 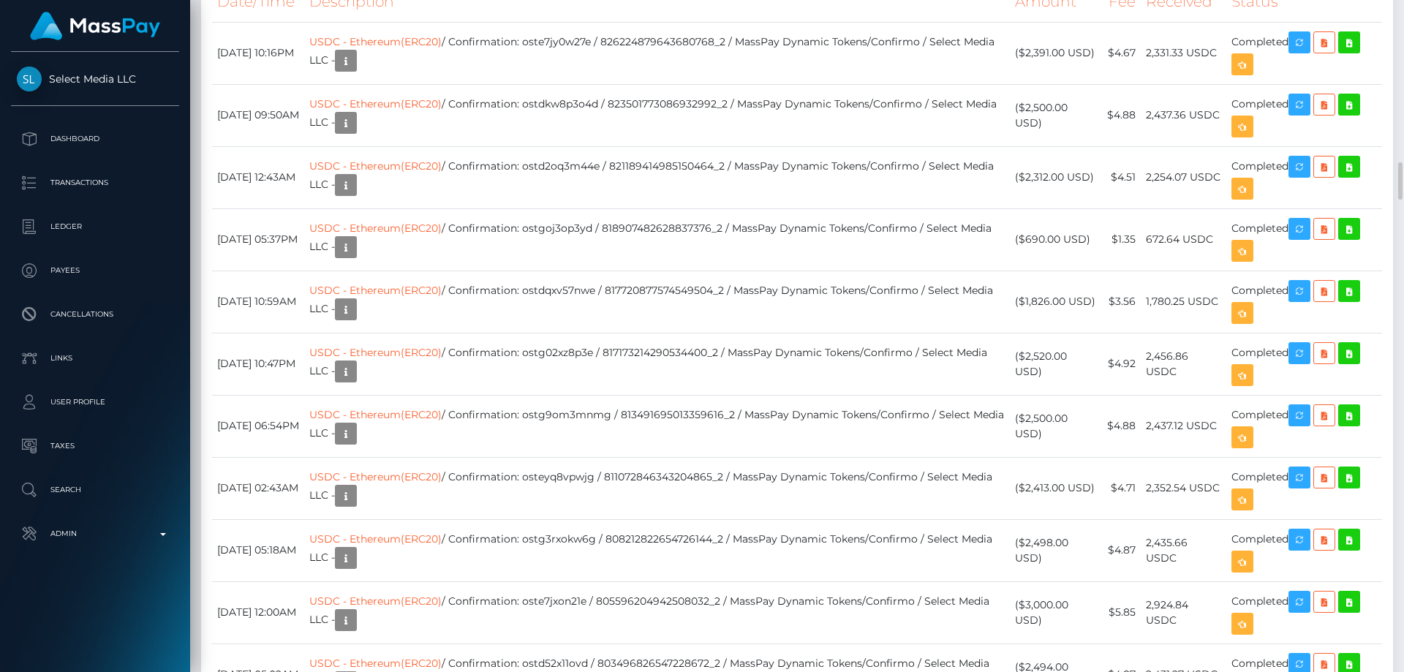 What do you see at coordinates (95, 490) in the screenshot?
I see `a: Search` at bounding box center [95, 490].